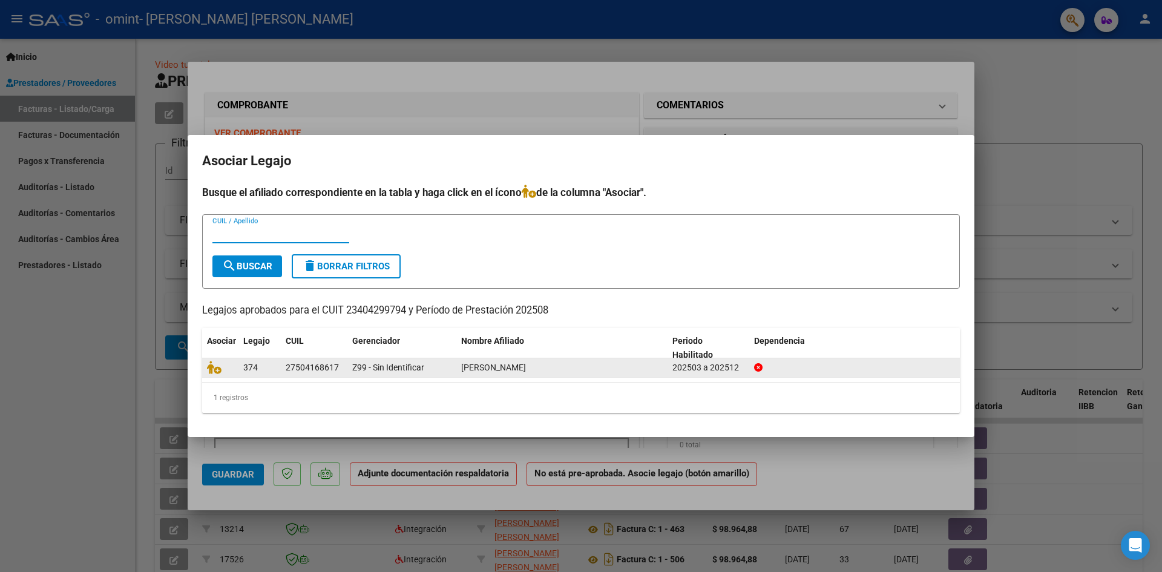  I want to click on div: 1 registros, so click(581, 398).